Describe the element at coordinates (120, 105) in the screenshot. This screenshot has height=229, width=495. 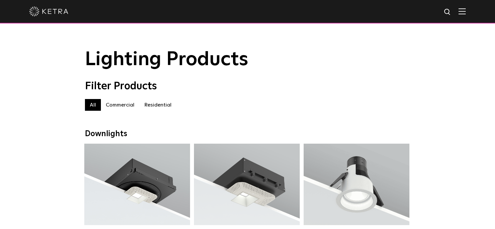
I see `label: Commercial` at that location.